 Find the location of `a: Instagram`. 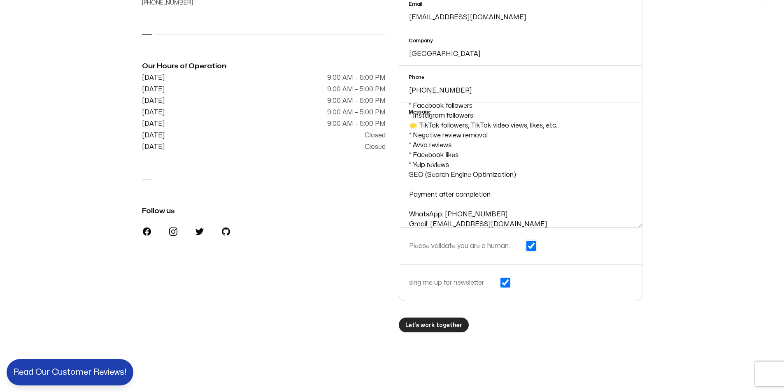

a: Instagram is located at coordinates (173, 232).